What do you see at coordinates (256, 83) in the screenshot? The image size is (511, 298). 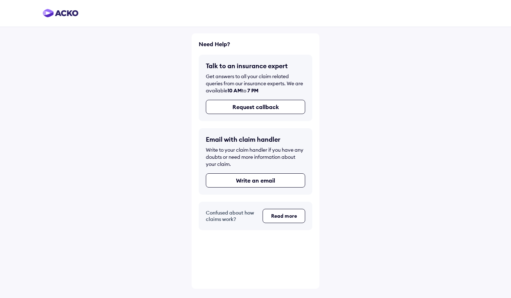 I see `div: Get answers to all your claim related queries from our insurance experts. We are available to` at bounding box center [256, 83].